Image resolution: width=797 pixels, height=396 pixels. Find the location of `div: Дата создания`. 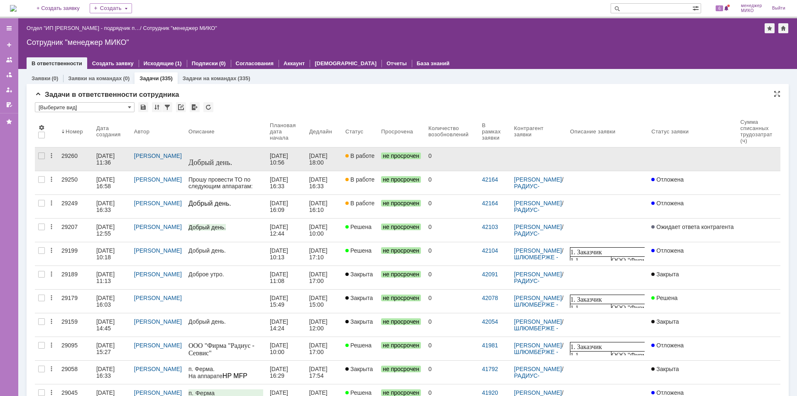

div: Дата создания is located at coordinates (108, 131).